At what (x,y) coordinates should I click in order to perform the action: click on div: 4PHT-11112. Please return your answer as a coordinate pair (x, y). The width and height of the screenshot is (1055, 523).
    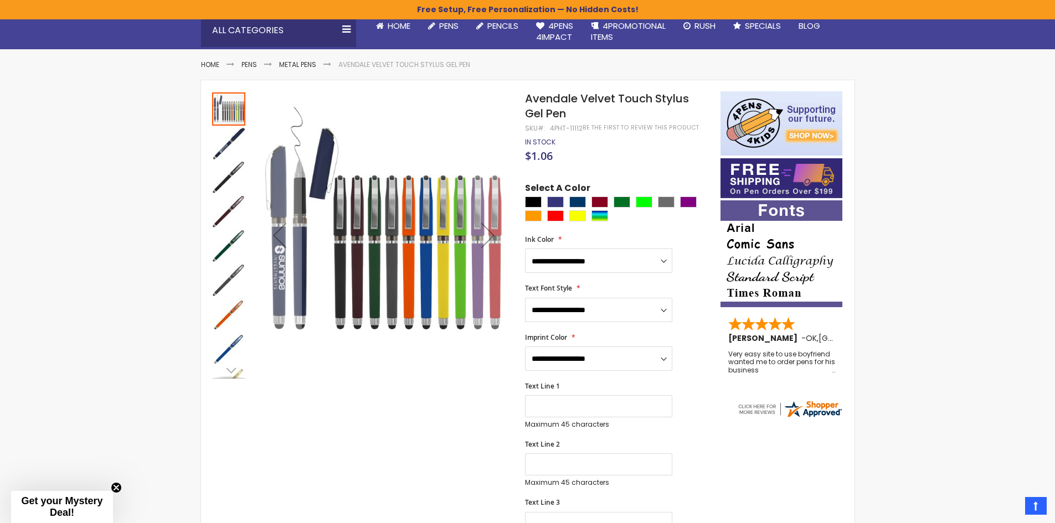
    Looking at the image, I should click on (566, 129).